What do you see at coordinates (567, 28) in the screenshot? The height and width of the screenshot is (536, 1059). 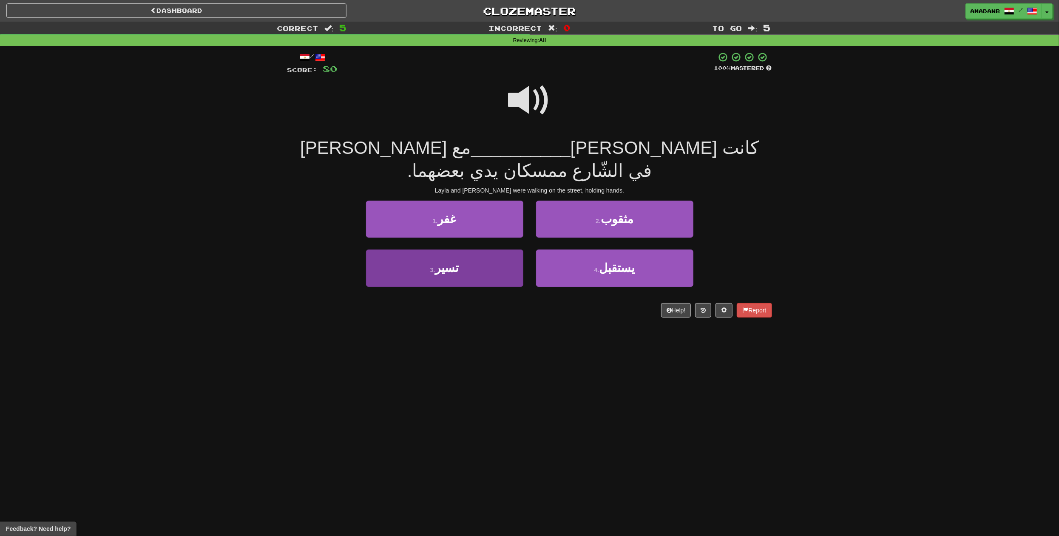 I see `span: 0` at bounding box center [567, 28].